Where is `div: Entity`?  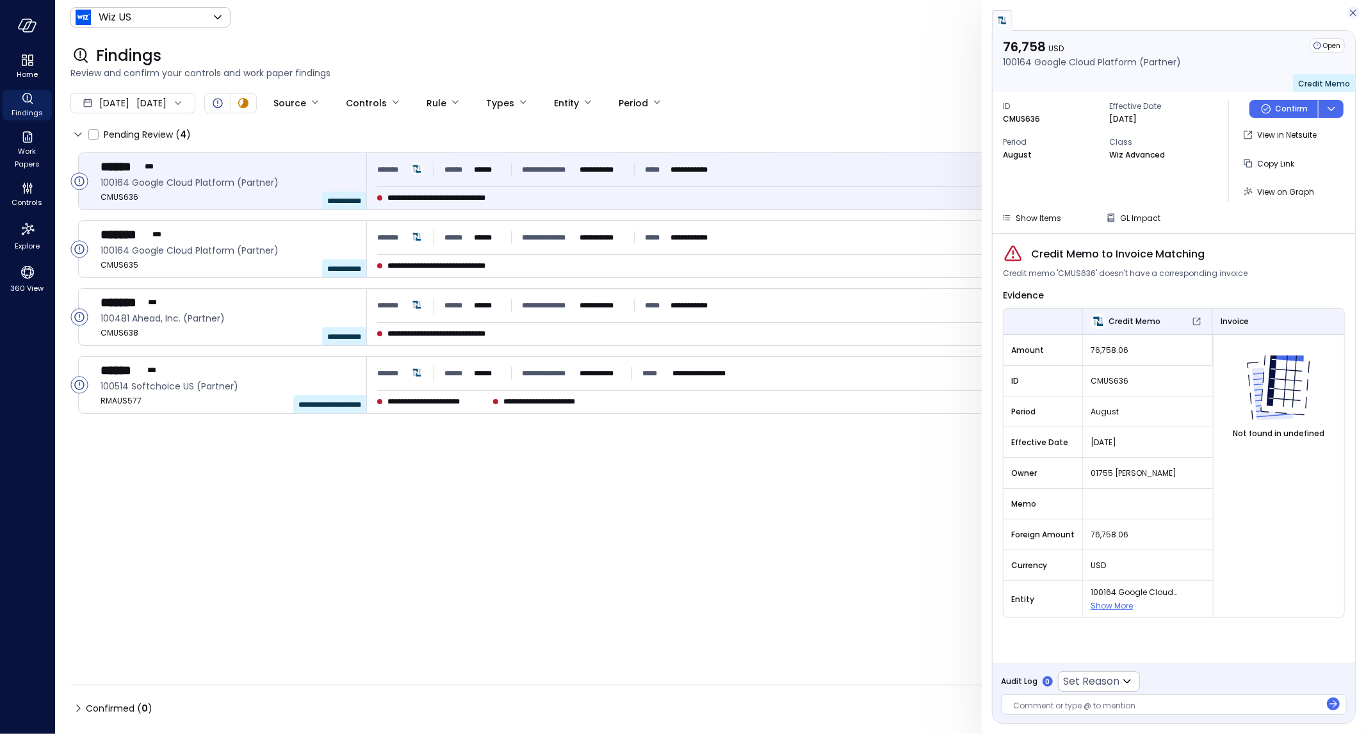
div: Entity is located at coordinates (566, 103).